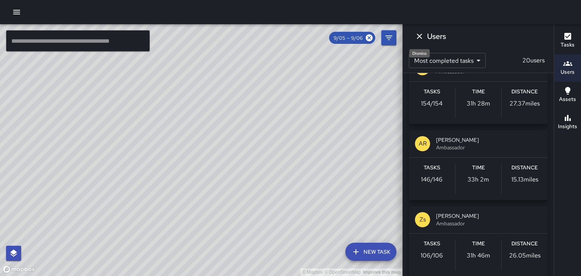  I want to click on p: 146 / 146, so click(431, 180).